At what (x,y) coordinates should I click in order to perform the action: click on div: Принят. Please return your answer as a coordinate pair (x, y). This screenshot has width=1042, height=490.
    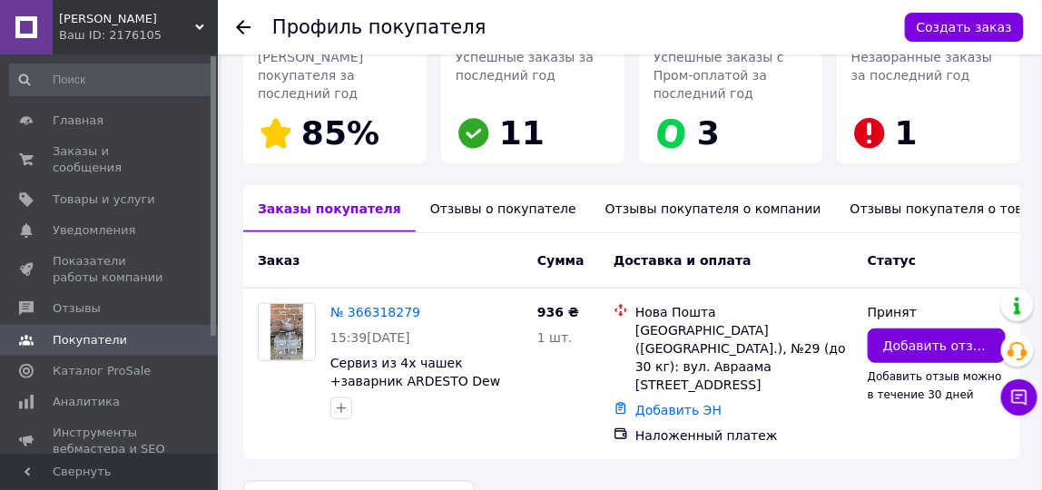
    Looking at the image, I should click on (936, 312).